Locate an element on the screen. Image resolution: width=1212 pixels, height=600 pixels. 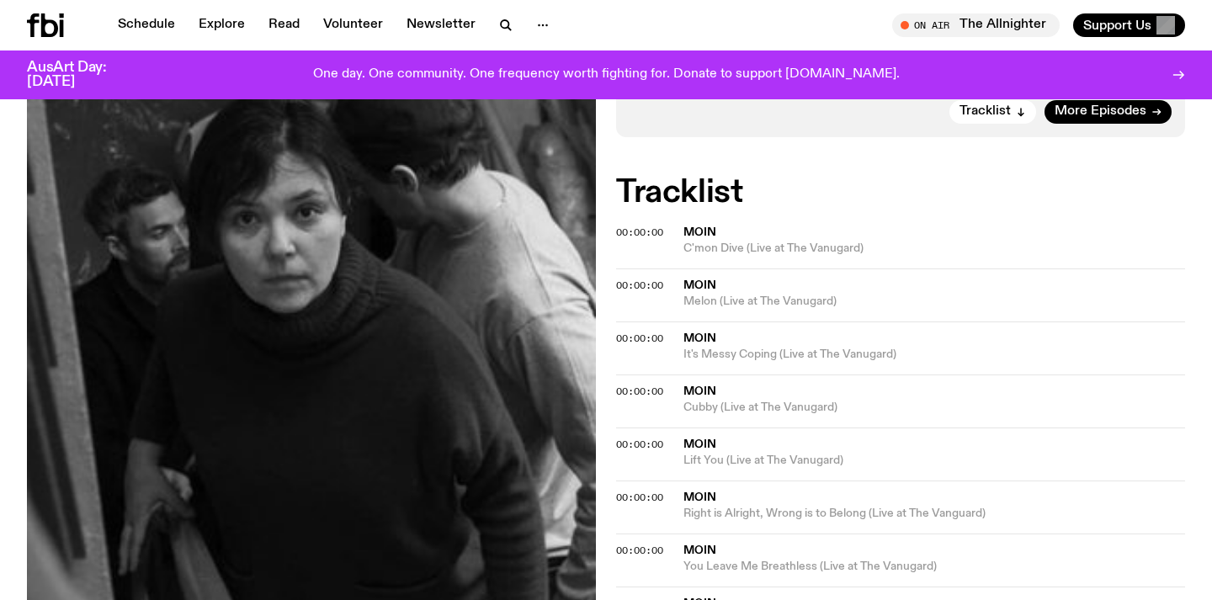
a: Newsletter is located at coordinates (441, 25).